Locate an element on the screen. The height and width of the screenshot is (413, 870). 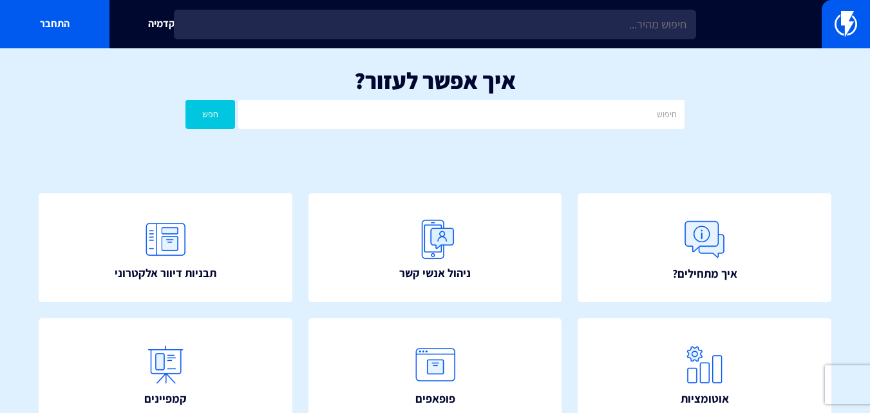
a: איך מתחילים? is located at coordinates (705, 248).